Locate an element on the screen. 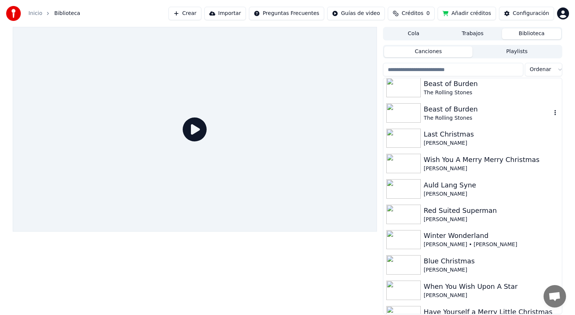  button: Biblioteca is located at coordinates (532, 34).